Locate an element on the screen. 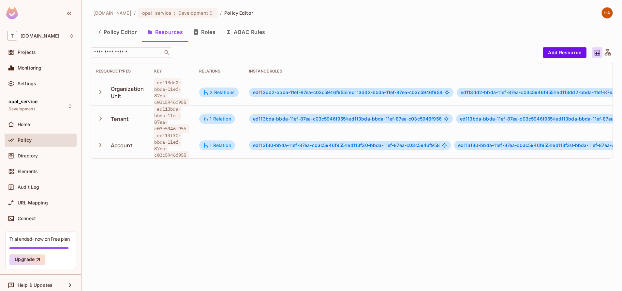 The height and width of the screenshot is (291, 622). span: the active workspace is located at coordinates (112, 13).